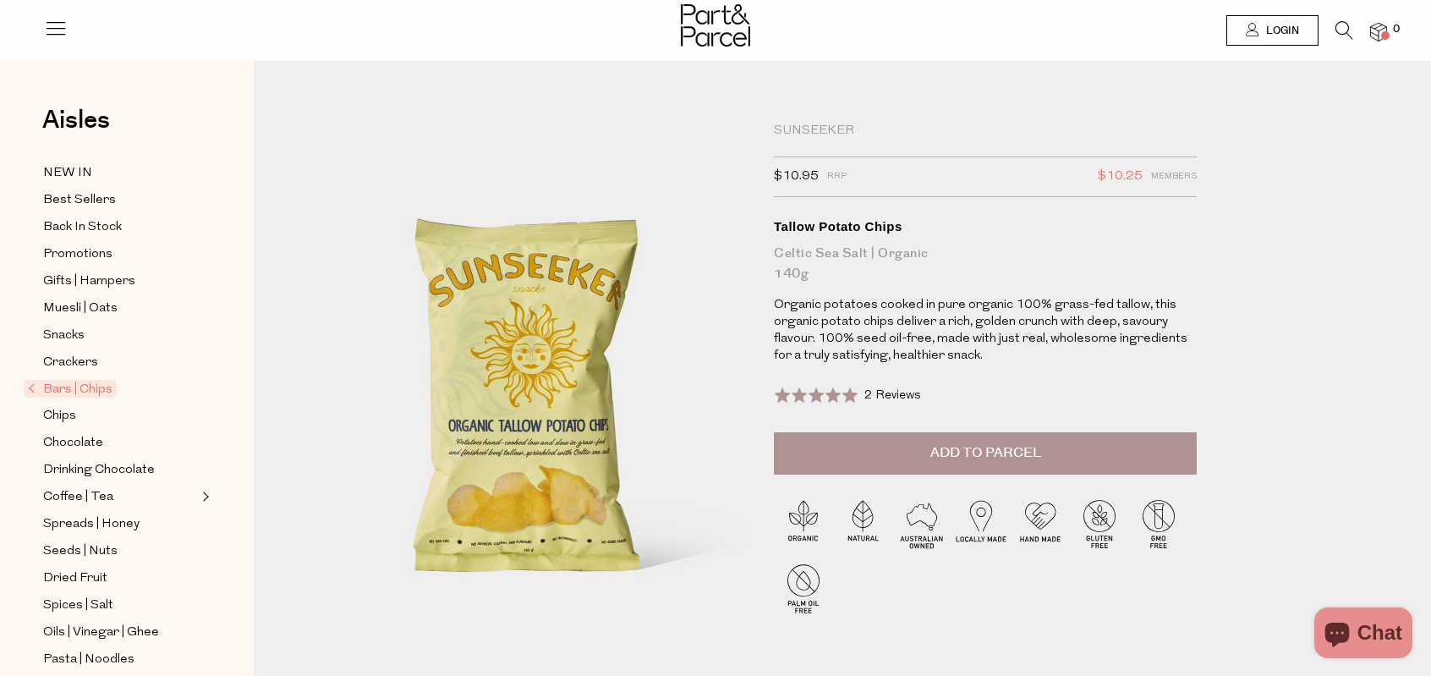 This screenshot has width=1431, height=676. I want to click on img: P_P-ICONS-Live_Bec_V11_Organic.svg, so click(803, 523).